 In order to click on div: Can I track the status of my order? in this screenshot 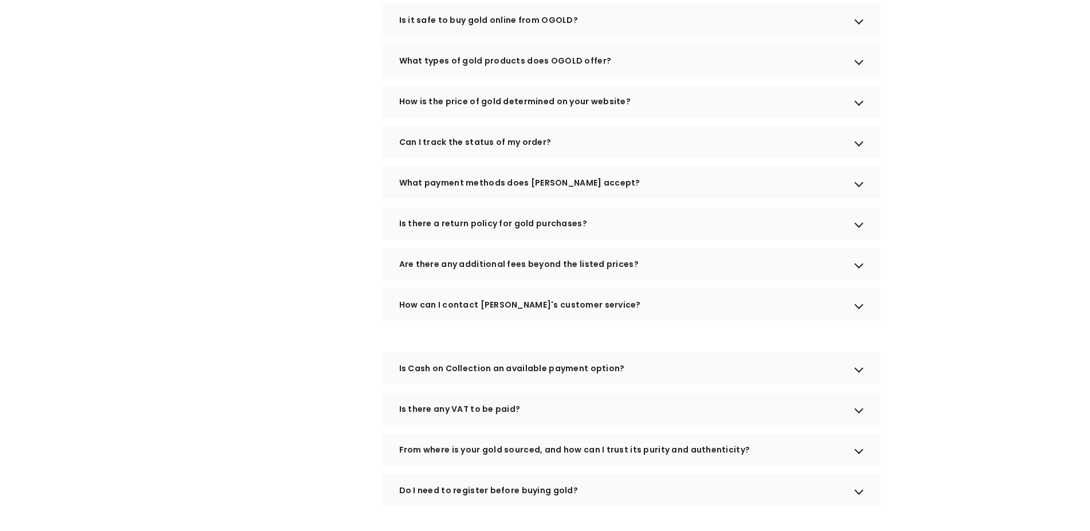, I will do `click(631, 142)`.